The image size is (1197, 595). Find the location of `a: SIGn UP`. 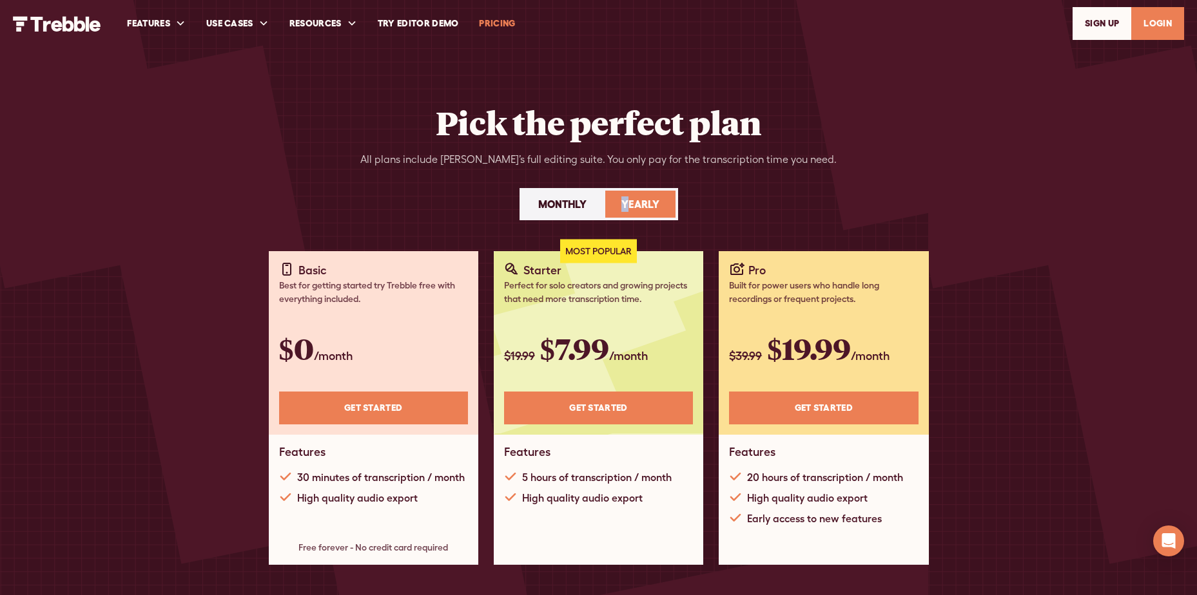

a: SIGn UP is located at coordinates (1101, 23).